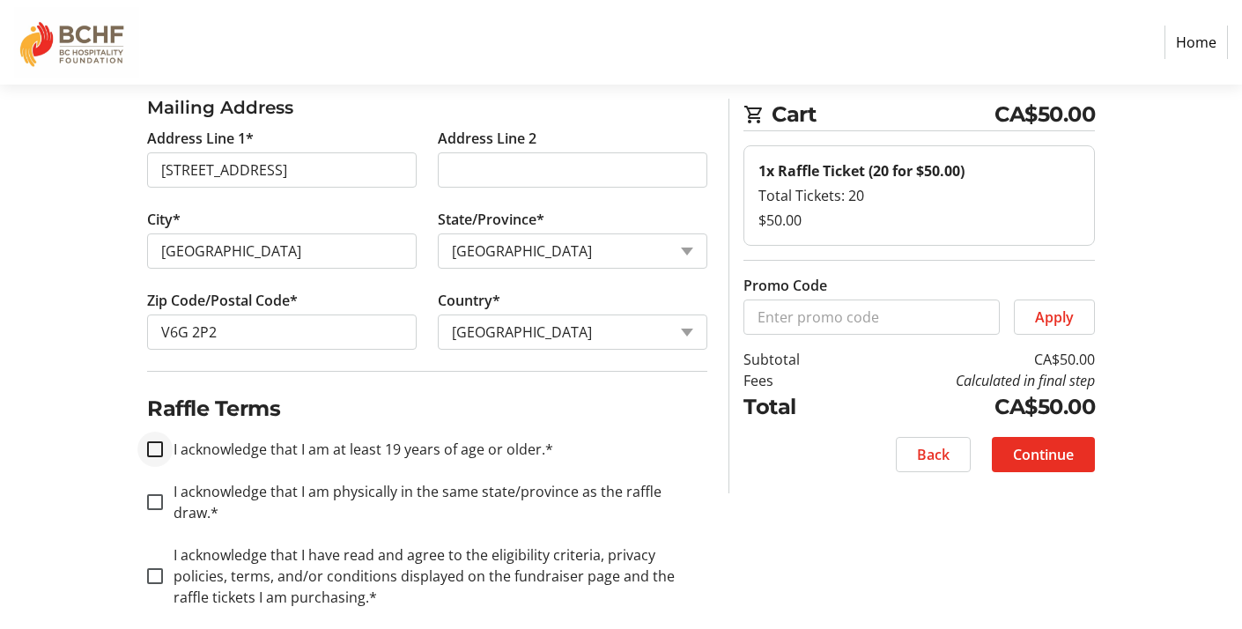 Image resolution: width=1242 pixels, height=629 pixels. Describe the element at coordinates (282, 251) in the screenshot. I see `input: City` at that location.